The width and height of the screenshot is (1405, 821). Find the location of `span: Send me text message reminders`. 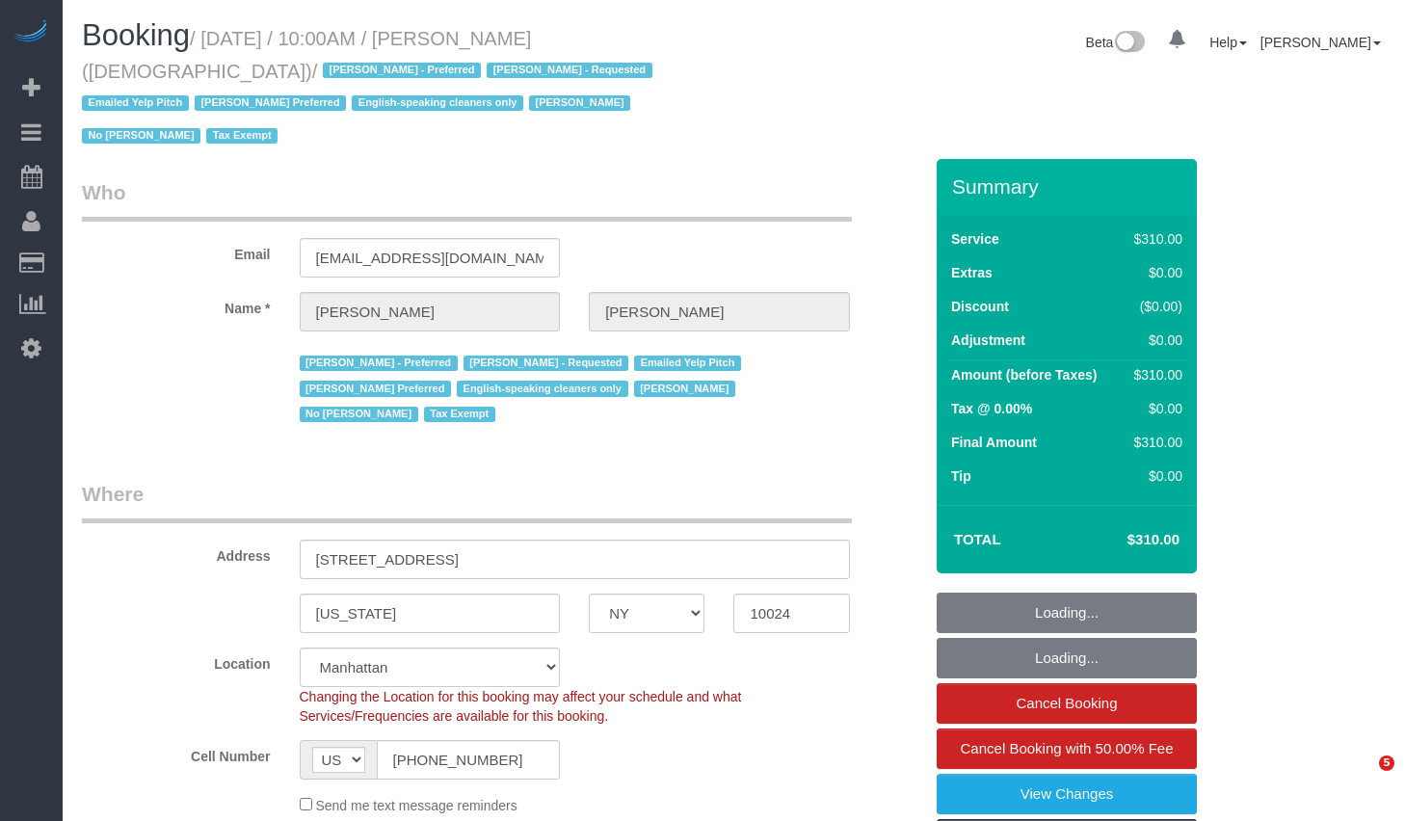

span: Send me text message reminders is located at coordinates (415, 806).